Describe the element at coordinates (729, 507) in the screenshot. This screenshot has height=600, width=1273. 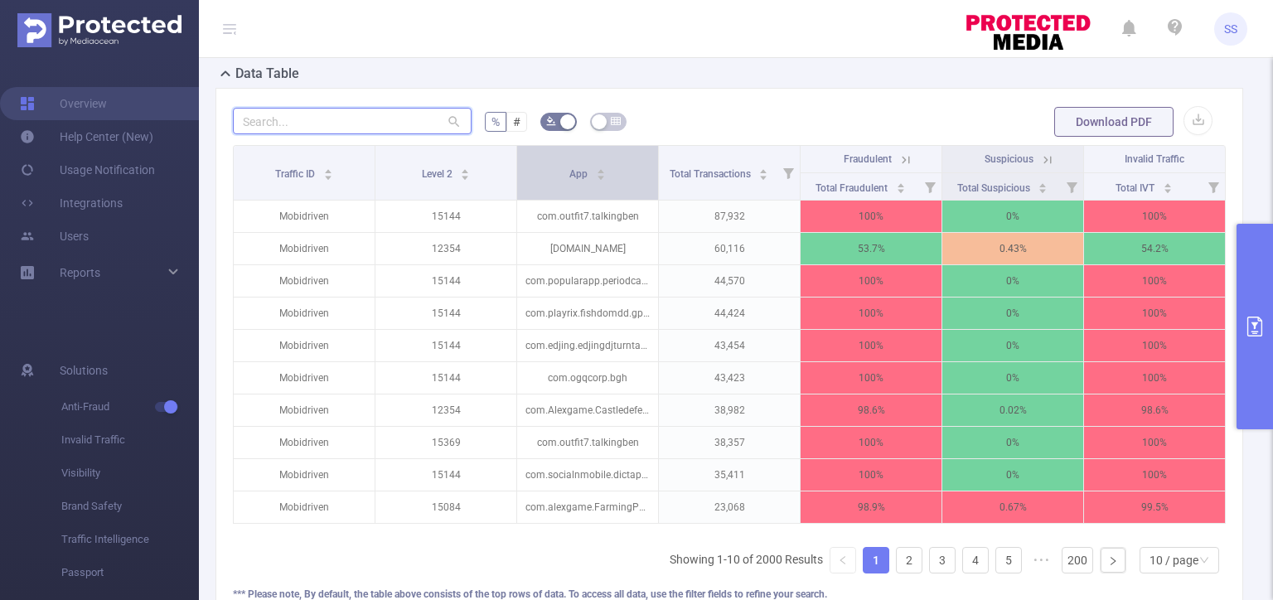
I see `p: 23,068` at that location.